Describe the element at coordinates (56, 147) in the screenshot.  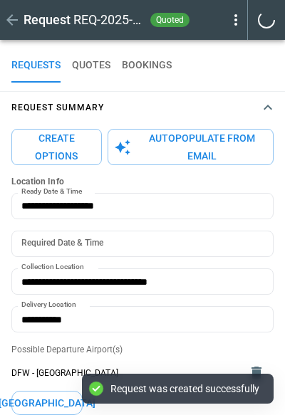
I see `button: Create Options` at that location.